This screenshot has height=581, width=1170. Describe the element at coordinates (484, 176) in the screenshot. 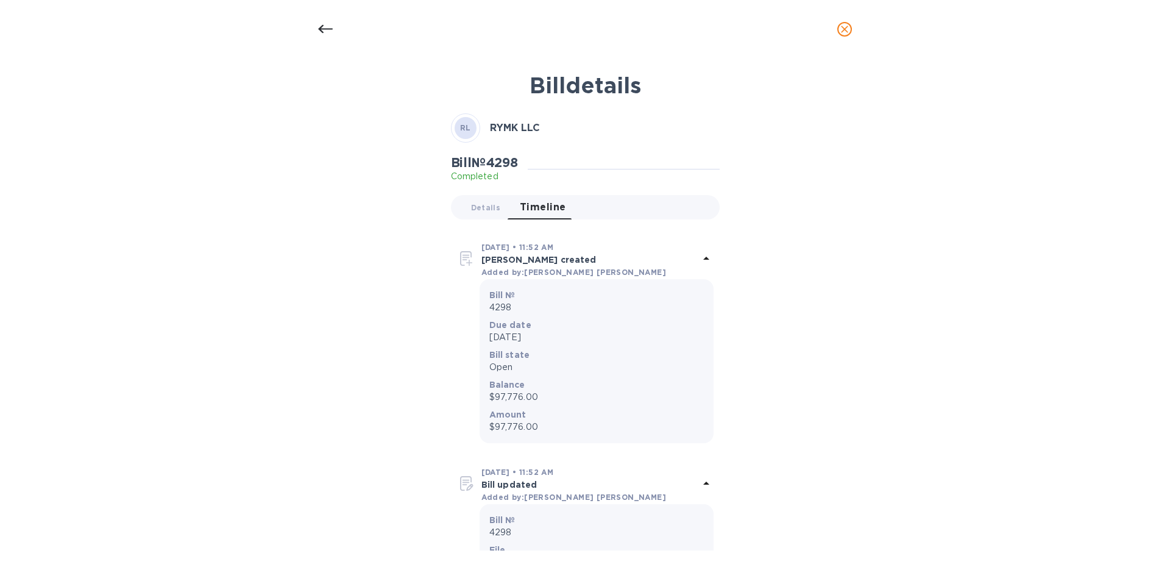

I see `p: Completed` at that location.